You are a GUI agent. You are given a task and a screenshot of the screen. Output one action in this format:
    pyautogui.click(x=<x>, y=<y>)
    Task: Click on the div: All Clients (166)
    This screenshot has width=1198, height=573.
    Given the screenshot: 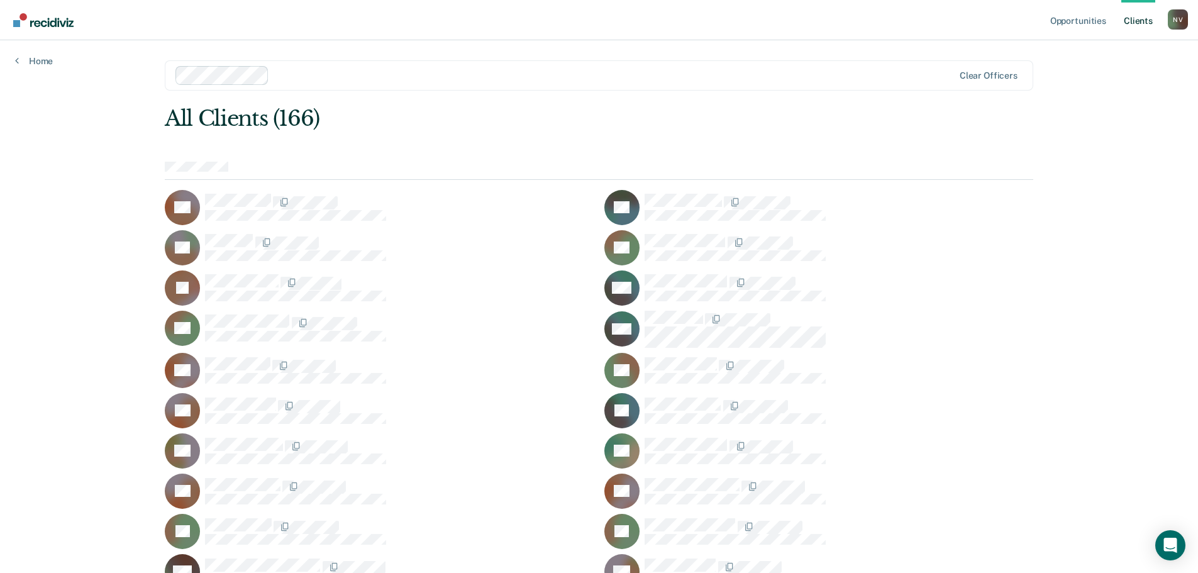 What is the action you would take?
    pyautogui.click(x=512, y=118)
    